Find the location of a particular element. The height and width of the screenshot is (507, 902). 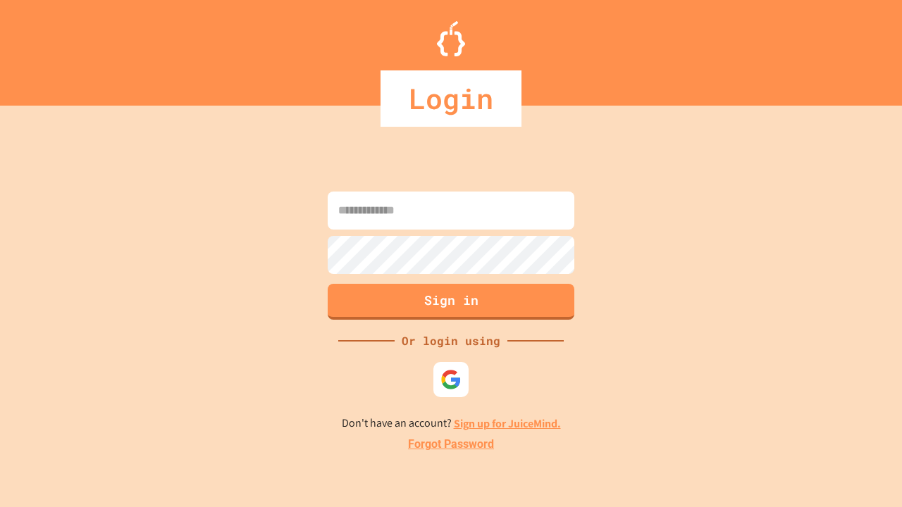

div: Or login using is located at coordinates (451, 341).